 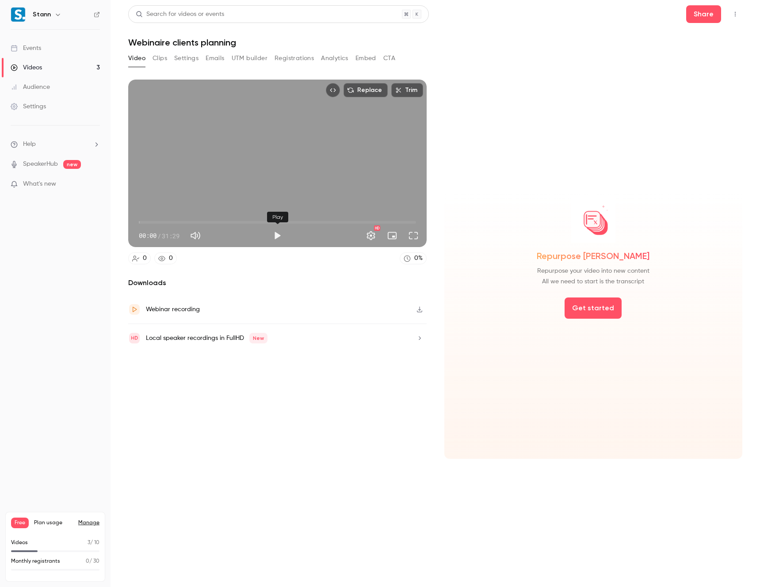 I want to click on h2: Downloads, so click(x=277, y=283).